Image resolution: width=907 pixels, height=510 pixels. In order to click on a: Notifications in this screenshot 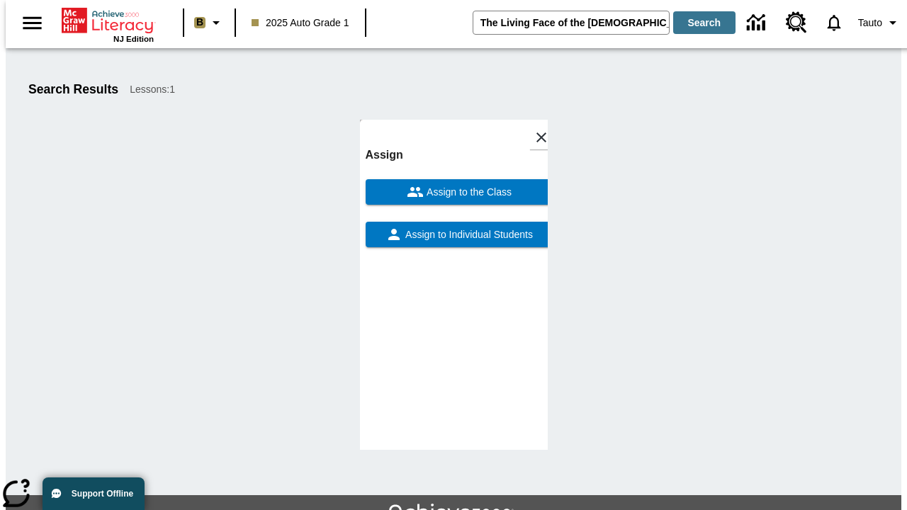, I will do `click(834, 23)`.